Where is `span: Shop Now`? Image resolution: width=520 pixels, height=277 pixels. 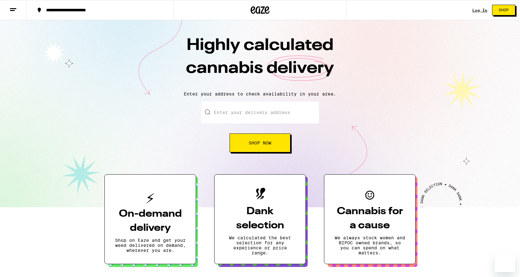
span: Shop Now is located at coordinates (260, 143).